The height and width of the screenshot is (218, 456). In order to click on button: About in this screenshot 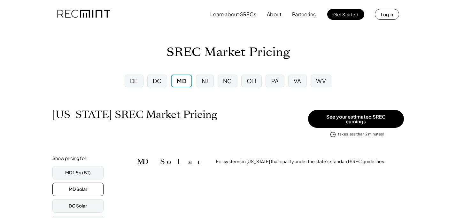, I will do `click(274, 14)`.